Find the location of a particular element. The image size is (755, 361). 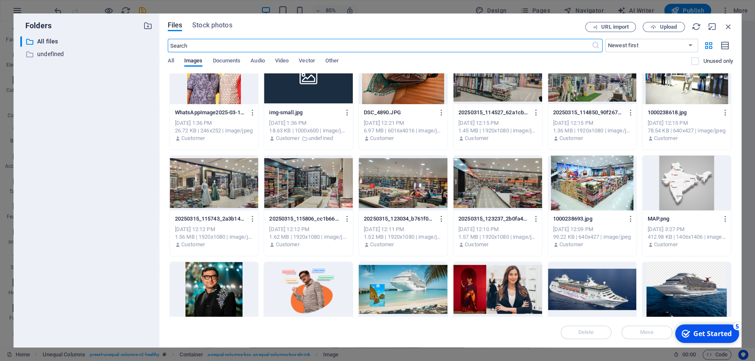

div: 1.57 MB | 1920x1080 | image/jpeg is located at coordinates (497, 237).